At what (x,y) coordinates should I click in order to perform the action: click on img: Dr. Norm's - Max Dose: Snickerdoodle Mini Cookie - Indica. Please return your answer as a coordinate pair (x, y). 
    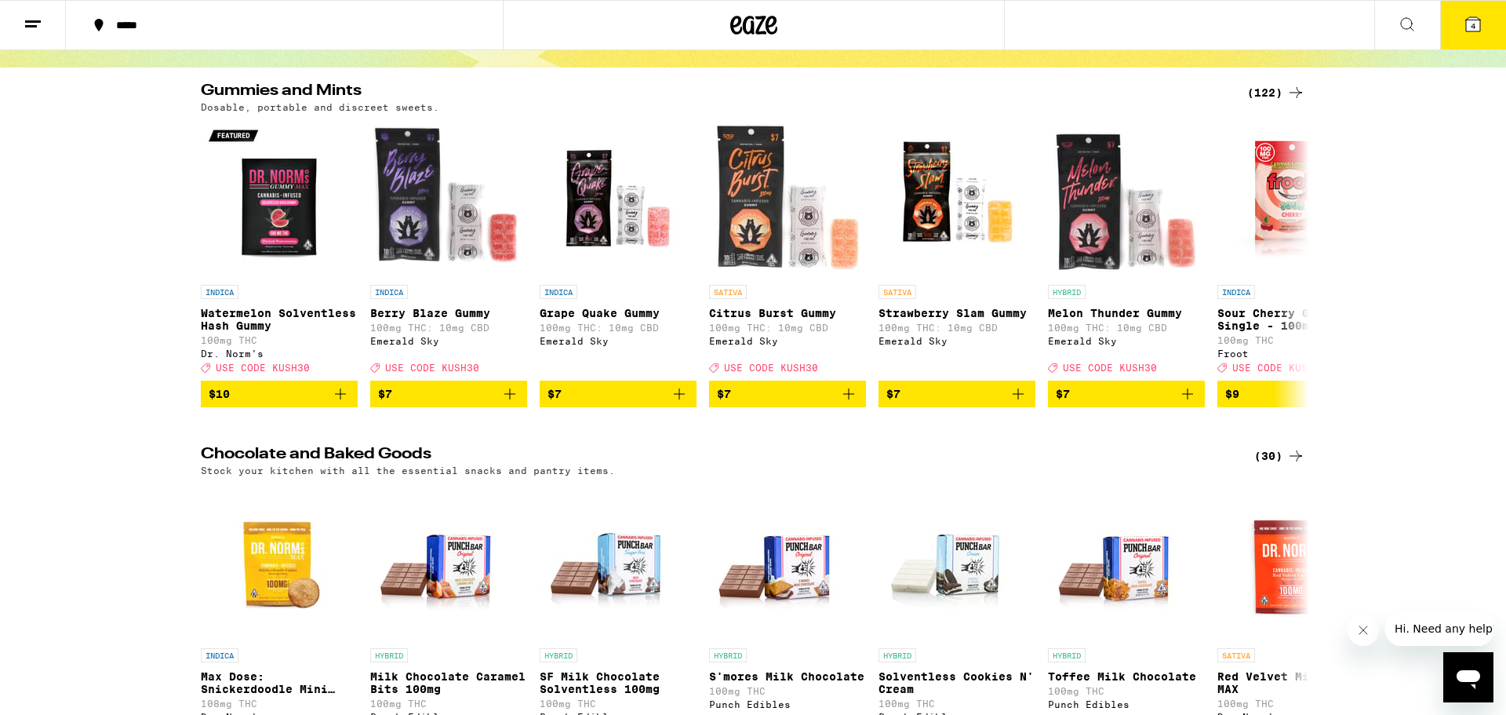
    Looking at the image, I should click on (279, 562).